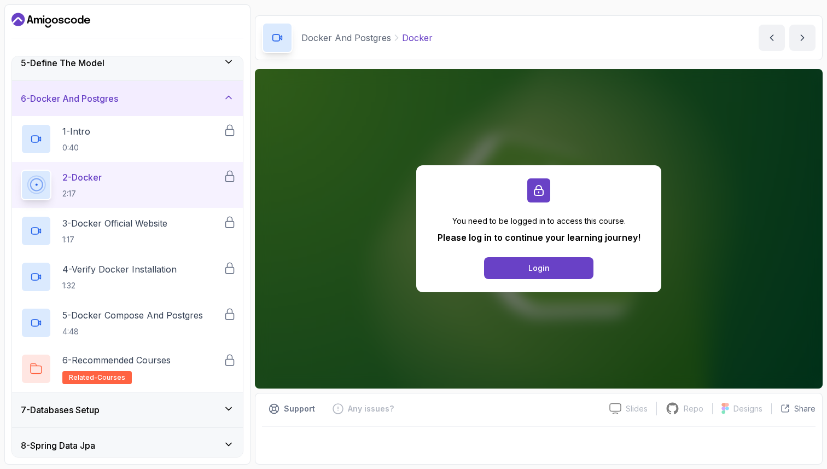  What do you see at coordinates (51, 20) in the screenshot?
I see `a: Dashboard` at bounding box center [51, 20].